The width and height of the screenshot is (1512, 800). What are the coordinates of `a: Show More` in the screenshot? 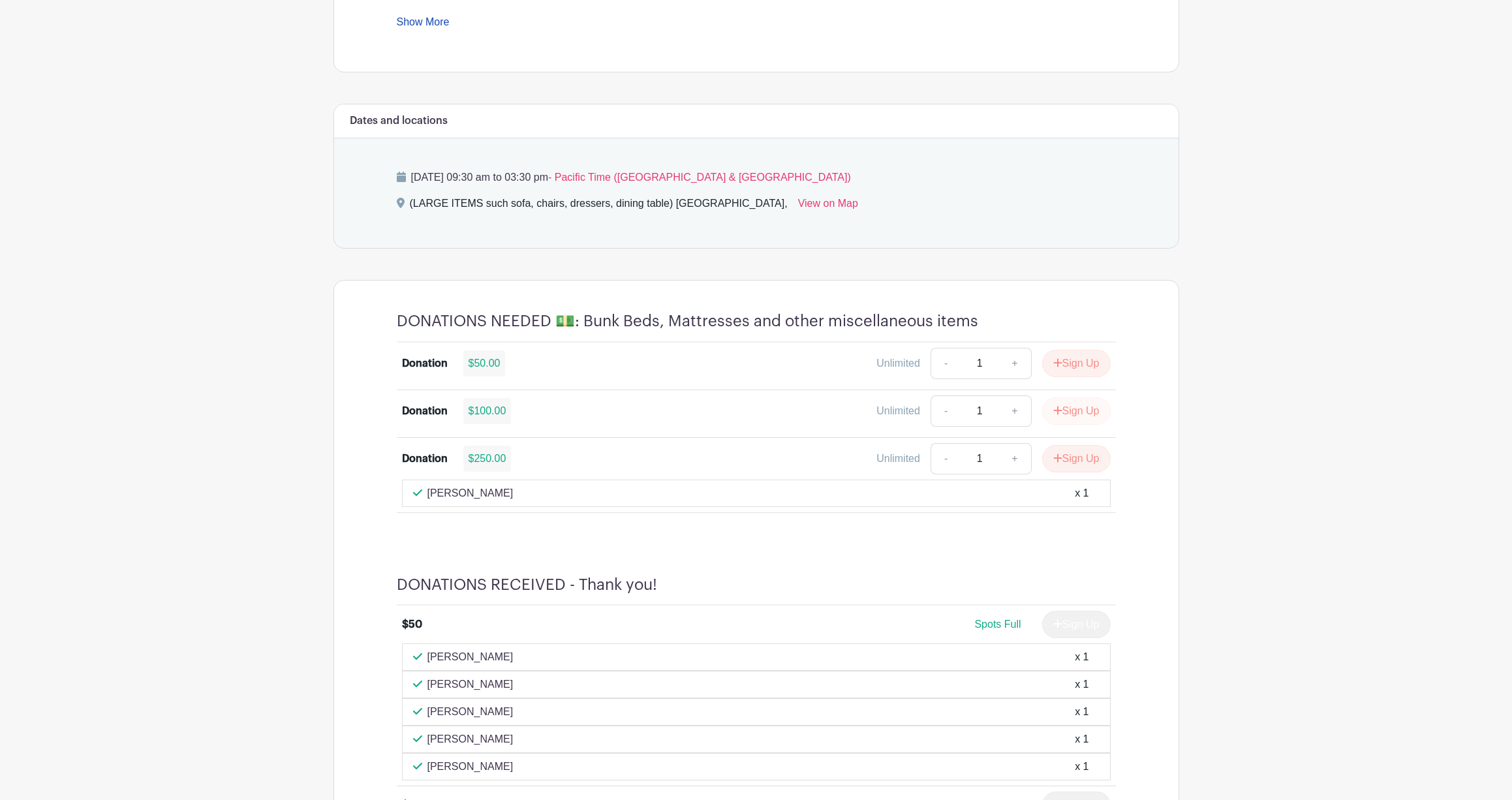 It's located at (423, 25).